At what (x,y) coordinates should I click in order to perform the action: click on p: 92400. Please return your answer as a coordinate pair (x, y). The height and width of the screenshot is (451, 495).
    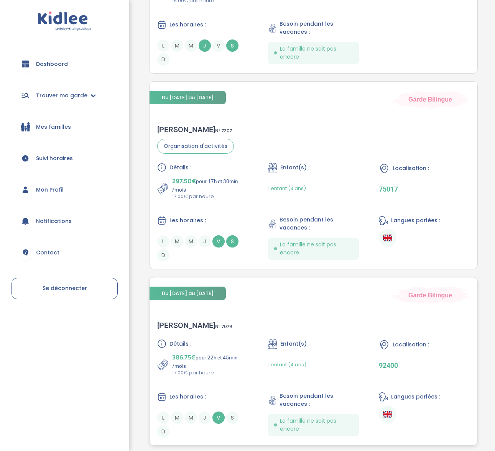
    Looking at the image, I should click on (424, 365).